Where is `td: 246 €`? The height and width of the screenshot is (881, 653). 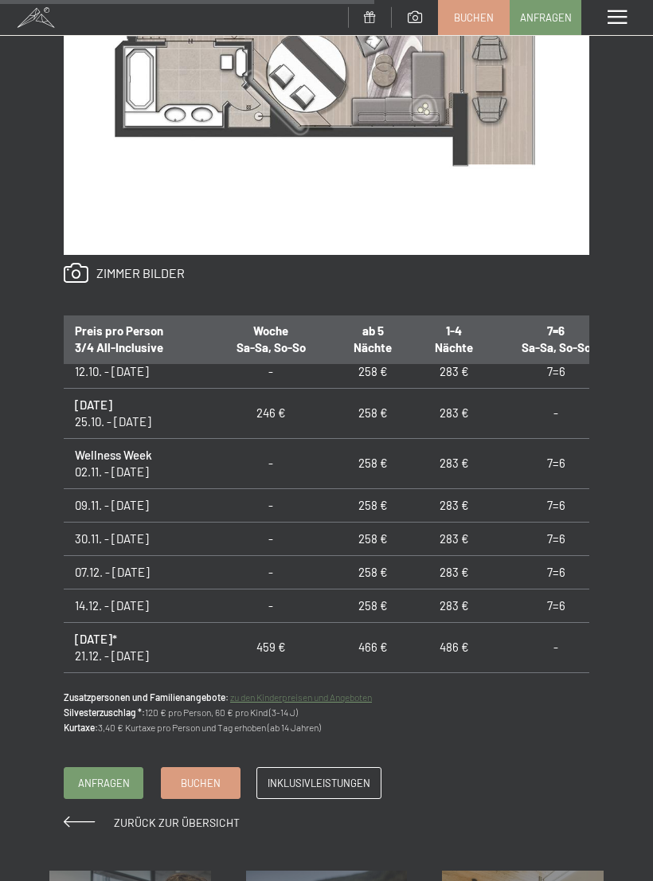 td: 246 € is located at coordinates (271, 413).